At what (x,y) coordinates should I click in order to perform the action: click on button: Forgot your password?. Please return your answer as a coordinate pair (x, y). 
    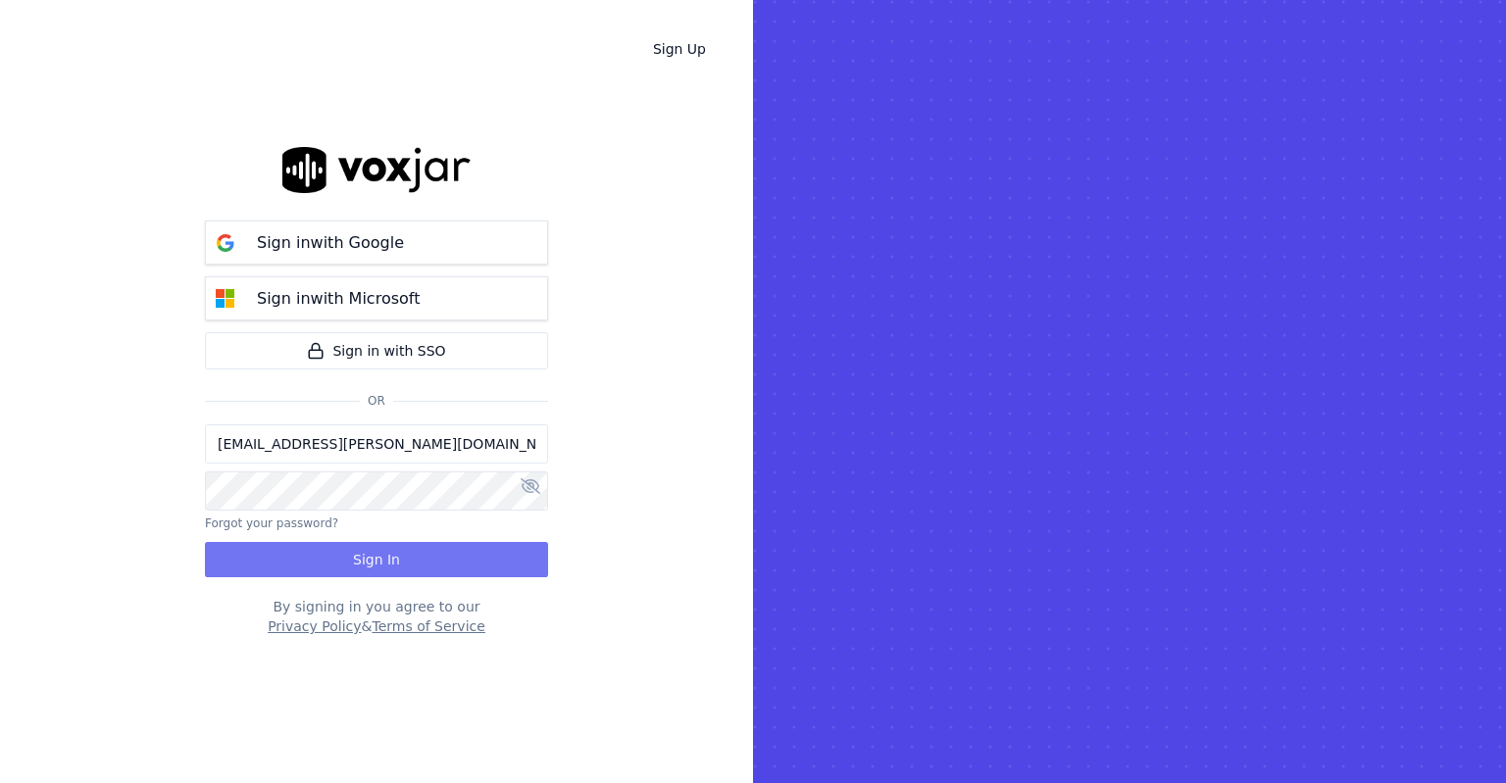
    Looking at the image, I should click on (272, 523).